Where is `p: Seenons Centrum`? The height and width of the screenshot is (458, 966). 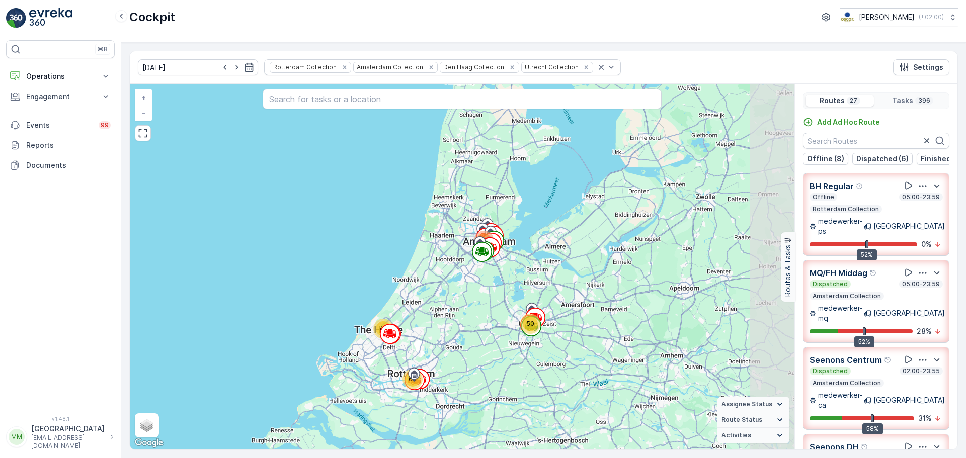
p: Seenons Centrum is located at coordinates (845, 360).